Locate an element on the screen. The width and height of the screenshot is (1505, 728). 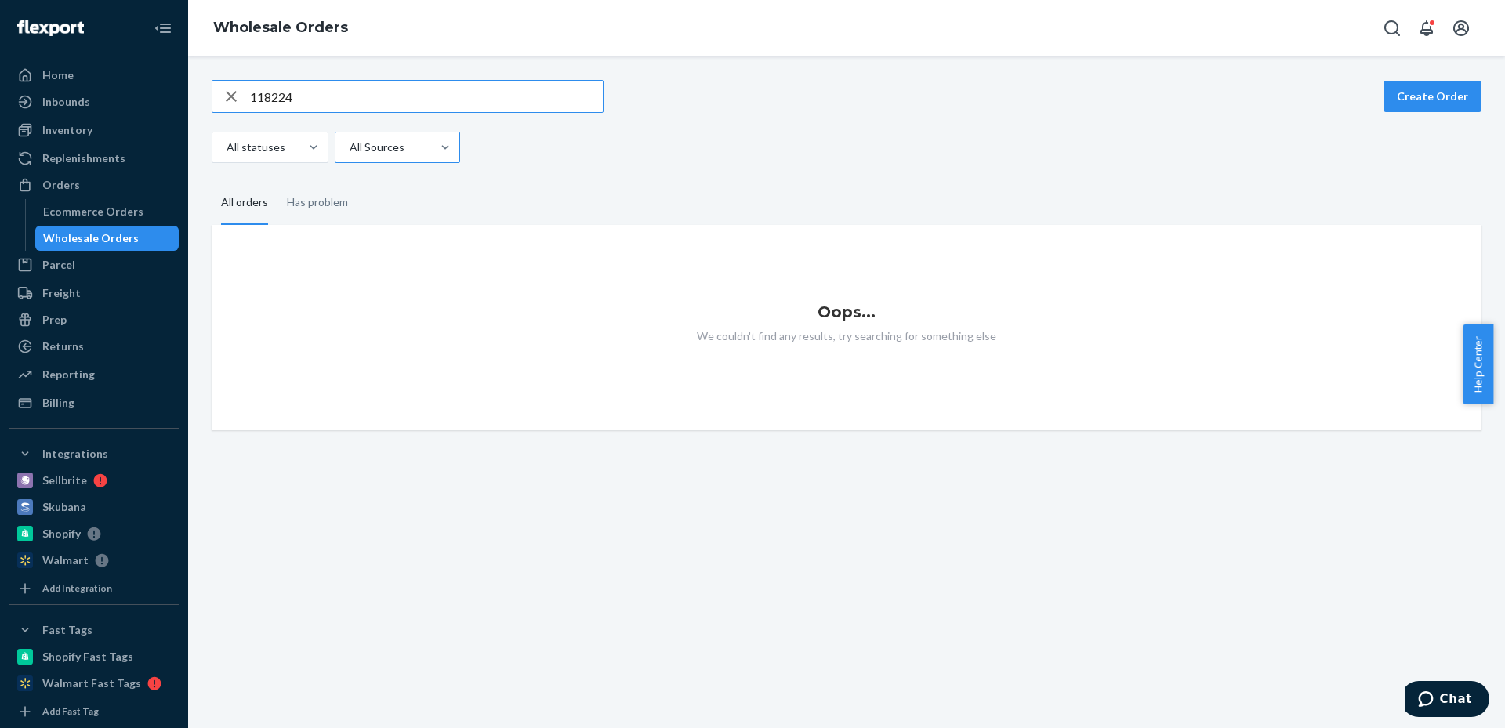
div: Returns is located at coordinates (63, 346).